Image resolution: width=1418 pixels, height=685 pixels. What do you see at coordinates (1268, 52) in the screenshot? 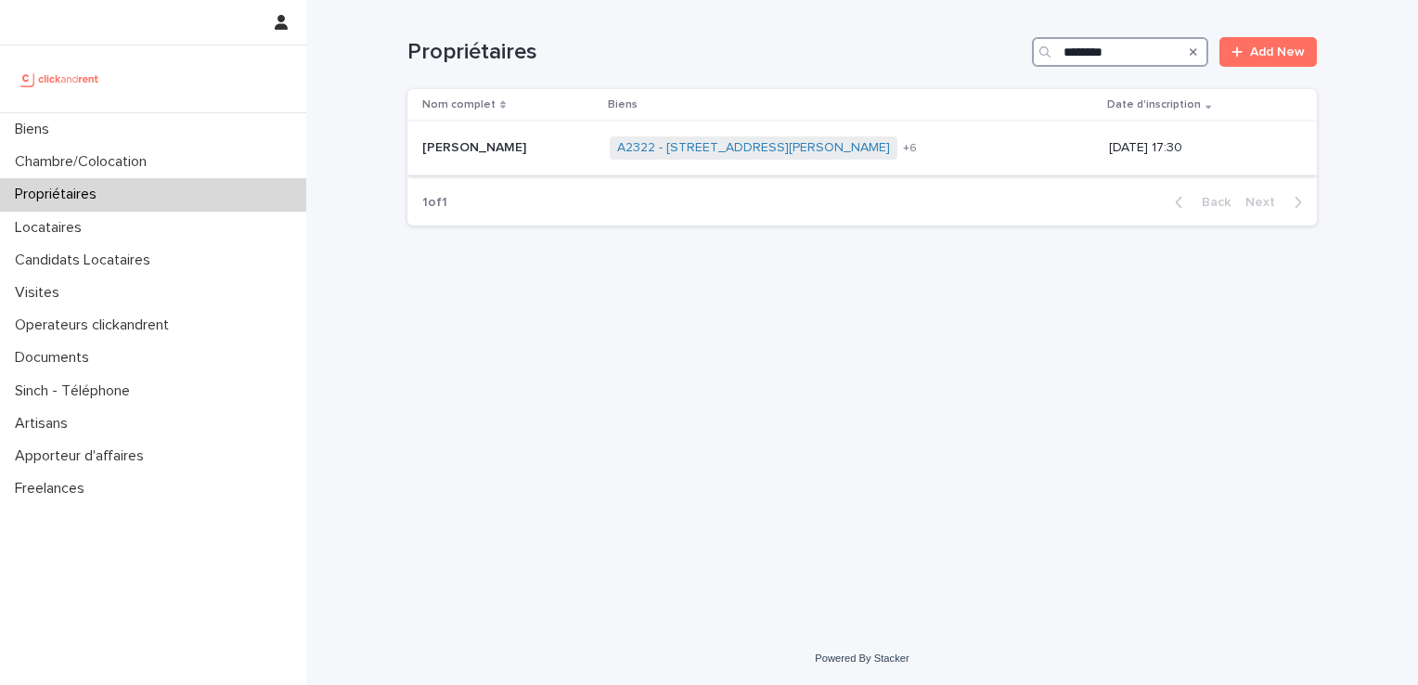
I see `a: Add New` at bounding box center [1268, 52].